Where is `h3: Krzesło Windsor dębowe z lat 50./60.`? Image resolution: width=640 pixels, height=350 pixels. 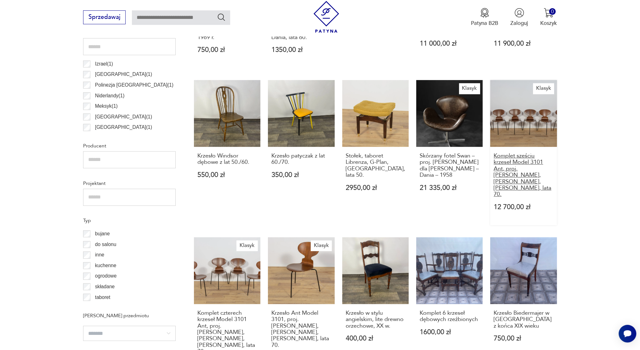
h3: Krzesło Windsor dębowe z lat 50./60. is located at coordinates (227, 159).